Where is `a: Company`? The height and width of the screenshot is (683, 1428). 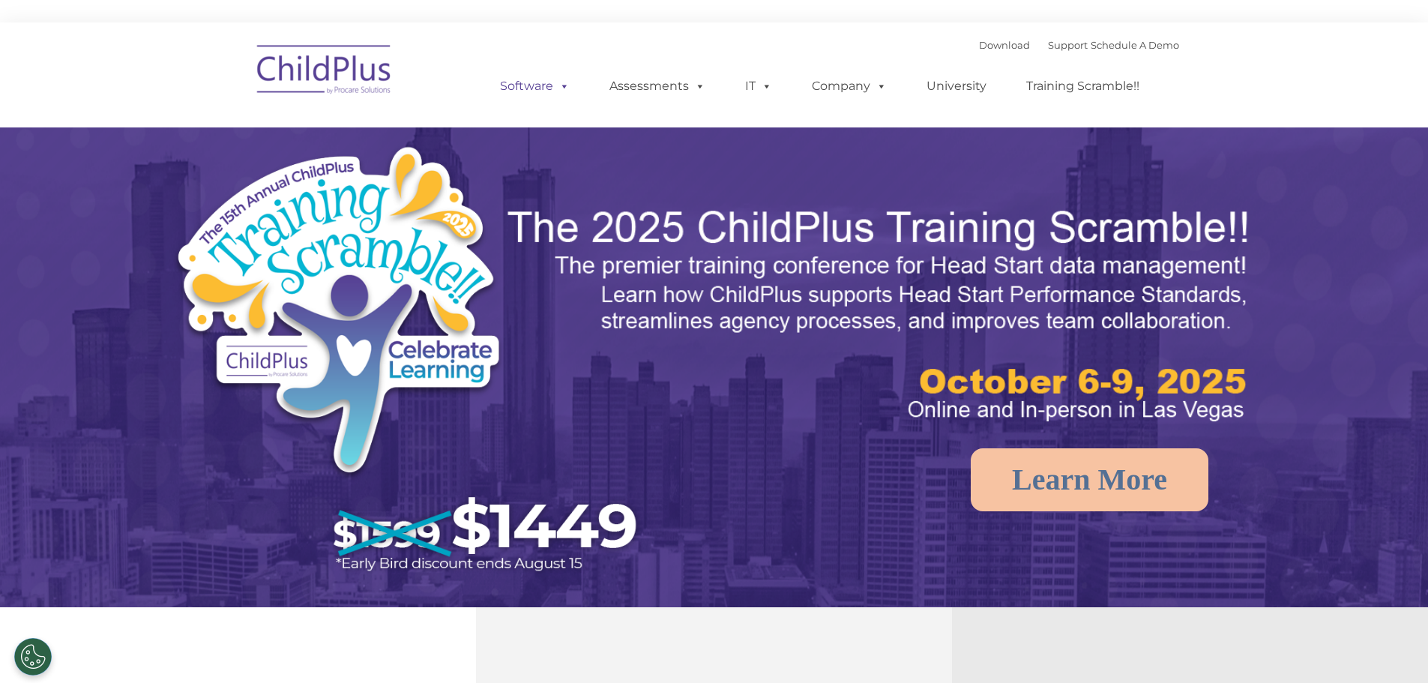 a: Company is located at coordinates (849, 86).